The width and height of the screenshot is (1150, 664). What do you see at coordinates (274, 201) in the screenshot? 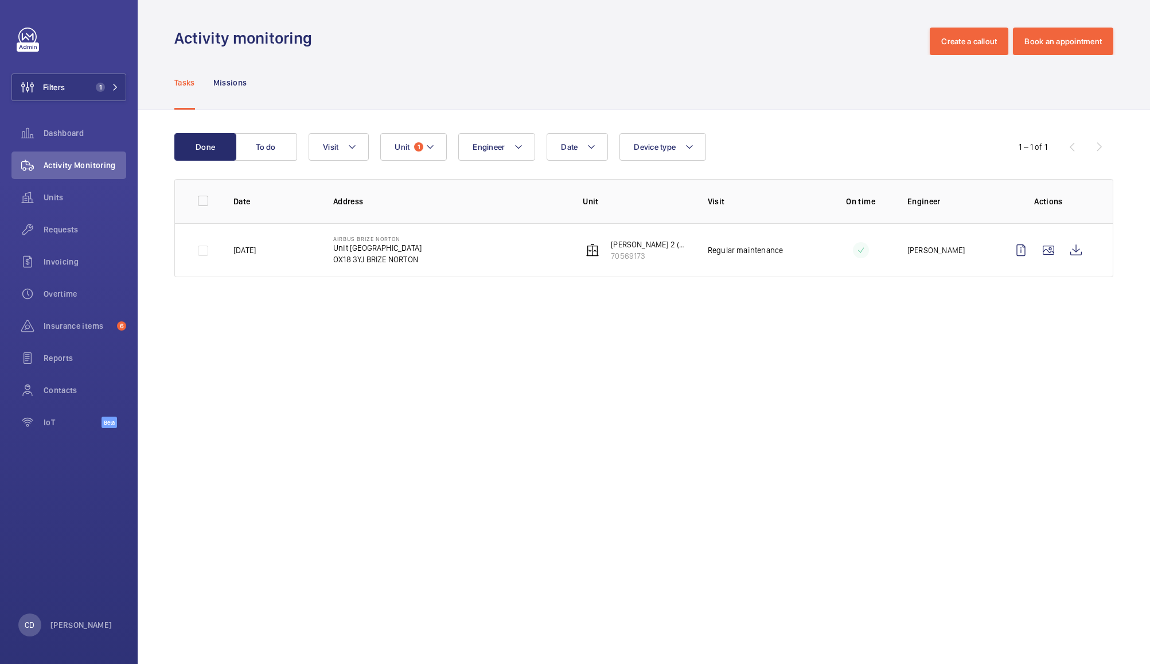
I see `p: Date` at bounding box center [274, 201].